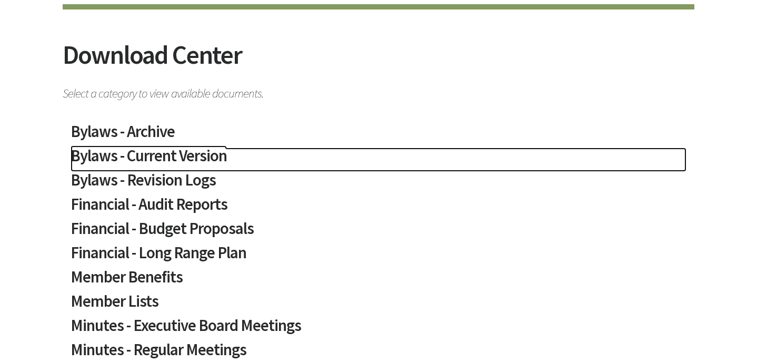 The width and height of the screenshot is (757, 361). Describe the element at coordinates (379, 281) in the screenshot. I see `h2: Member Benefits` at that location.